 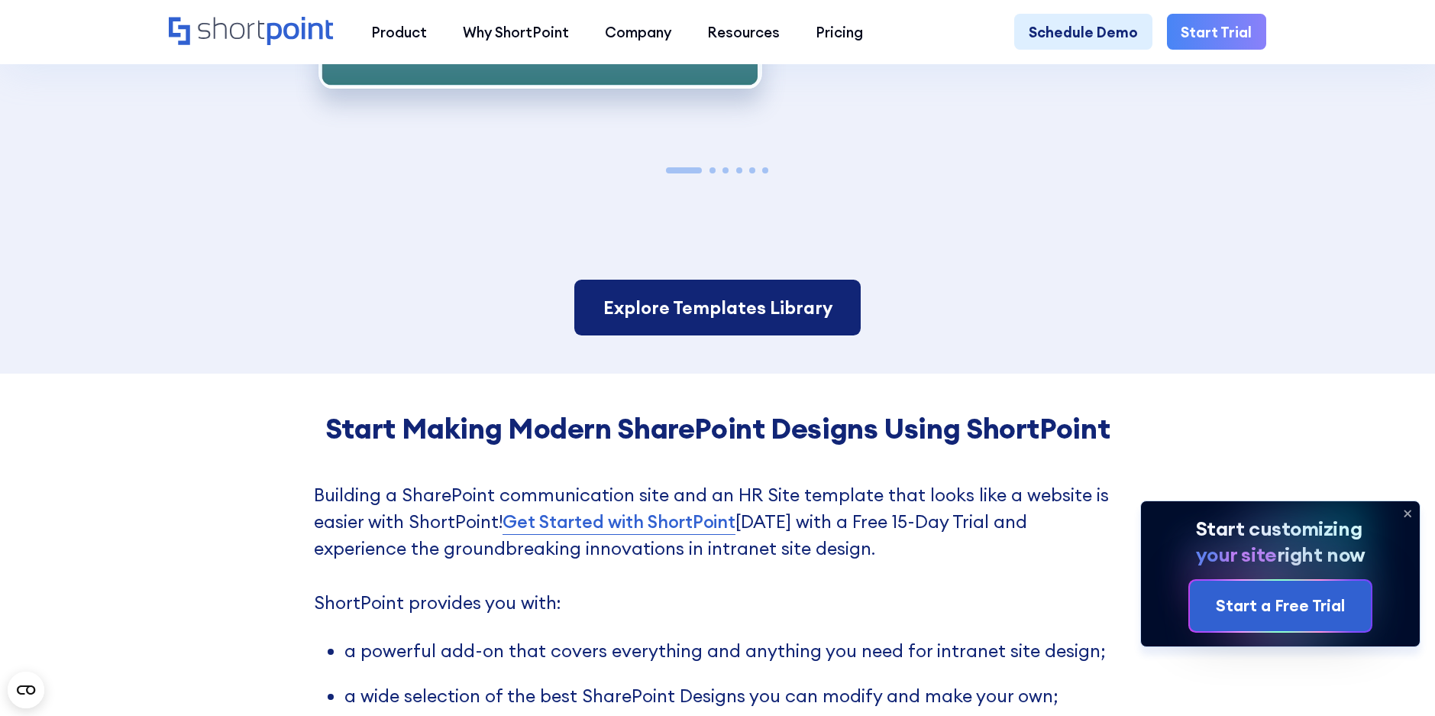 What do you see at coordinates (743, 32) in the screenshot?
I see `div: Resources` at bounding box center [743, 32].